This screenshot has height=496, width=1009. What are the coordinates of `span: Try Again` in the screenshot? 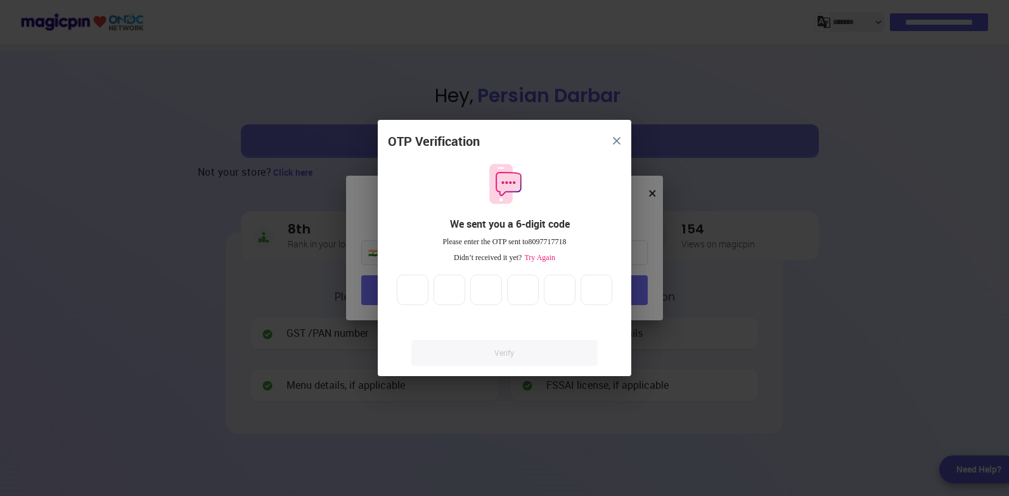 It's located at (538, 257).